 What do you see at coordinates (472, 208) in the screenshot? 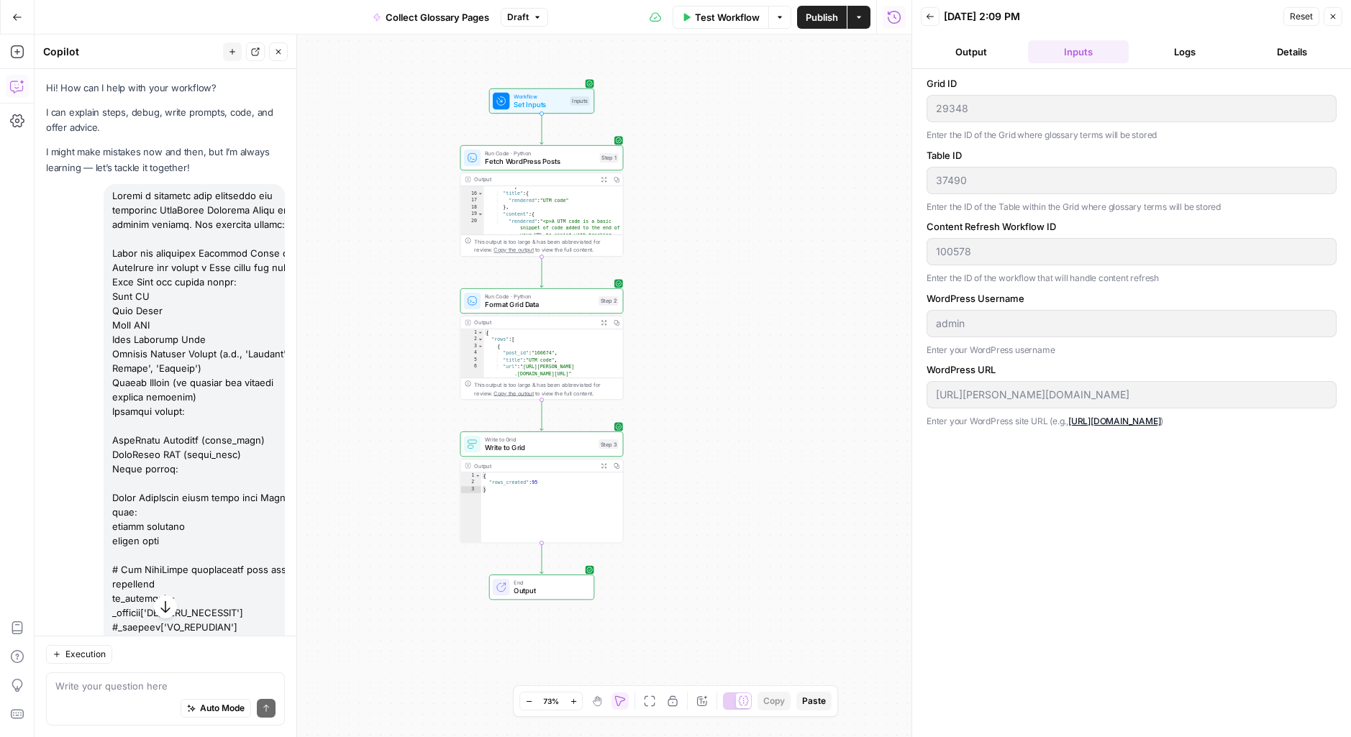
I see `div: 18` at bounding box center [472, 208].